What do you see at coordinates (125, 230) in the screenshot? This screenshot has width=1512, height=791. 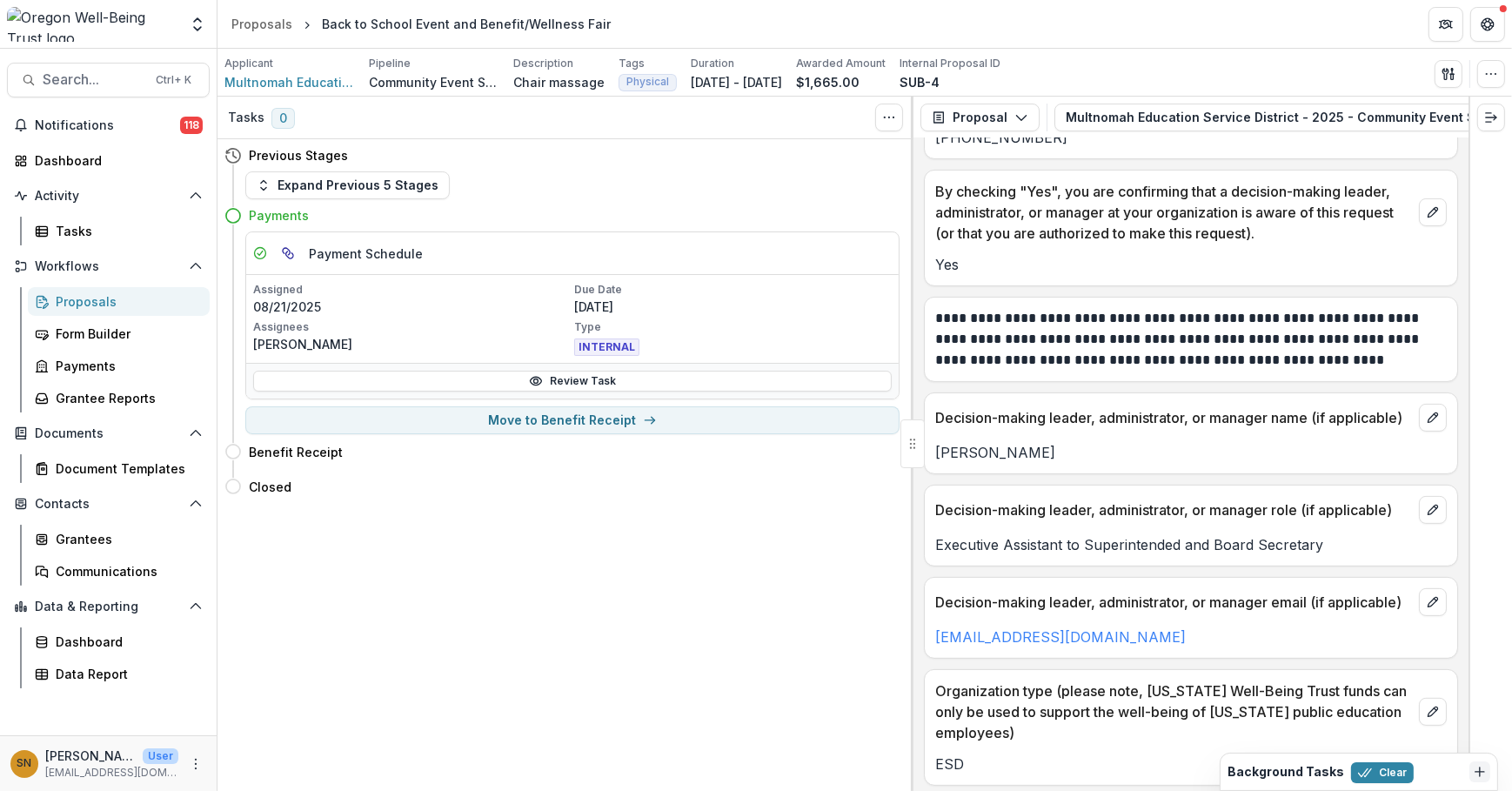 I see `div: Tasks` at bounding box center [125, 230].